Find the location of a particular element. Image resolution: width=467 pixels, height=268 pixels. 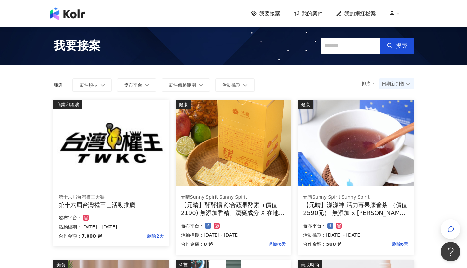

p: 剩餘2天 is located at coordinates (133, 236).